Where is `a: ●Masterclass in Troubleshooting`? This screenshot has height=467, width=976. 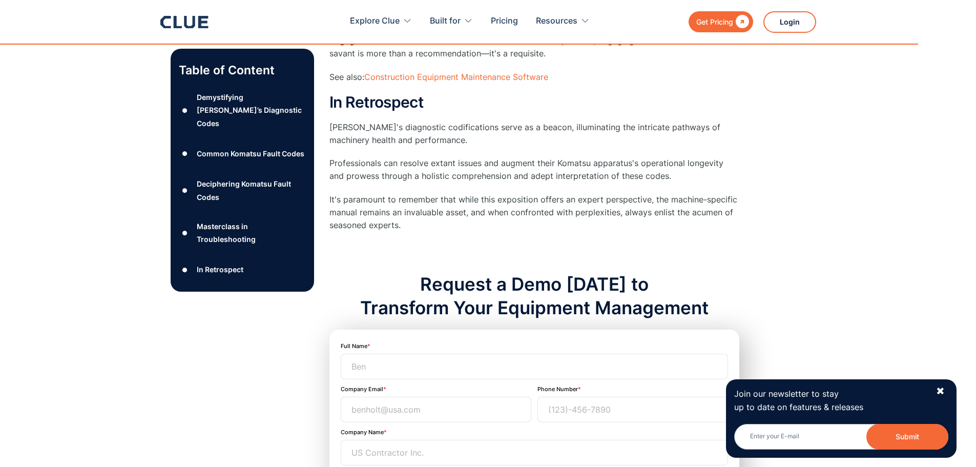 a: ●Masterclass in Troubleshooting is located at coordinates (242, 233).